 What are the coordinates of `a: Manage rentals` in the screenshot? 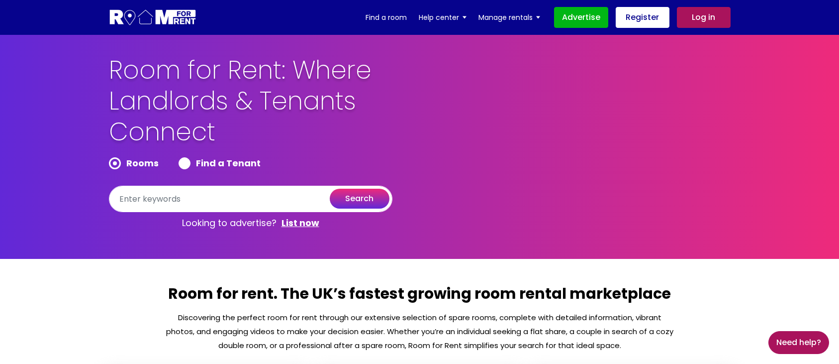 It's located at (509, 17).